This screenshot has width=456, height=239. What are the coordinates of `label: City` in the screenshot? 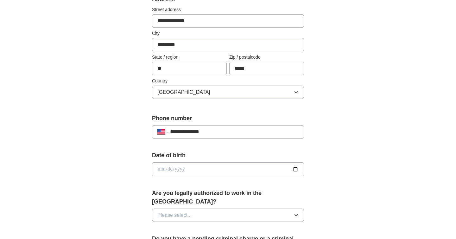 It's located at (228, 33).